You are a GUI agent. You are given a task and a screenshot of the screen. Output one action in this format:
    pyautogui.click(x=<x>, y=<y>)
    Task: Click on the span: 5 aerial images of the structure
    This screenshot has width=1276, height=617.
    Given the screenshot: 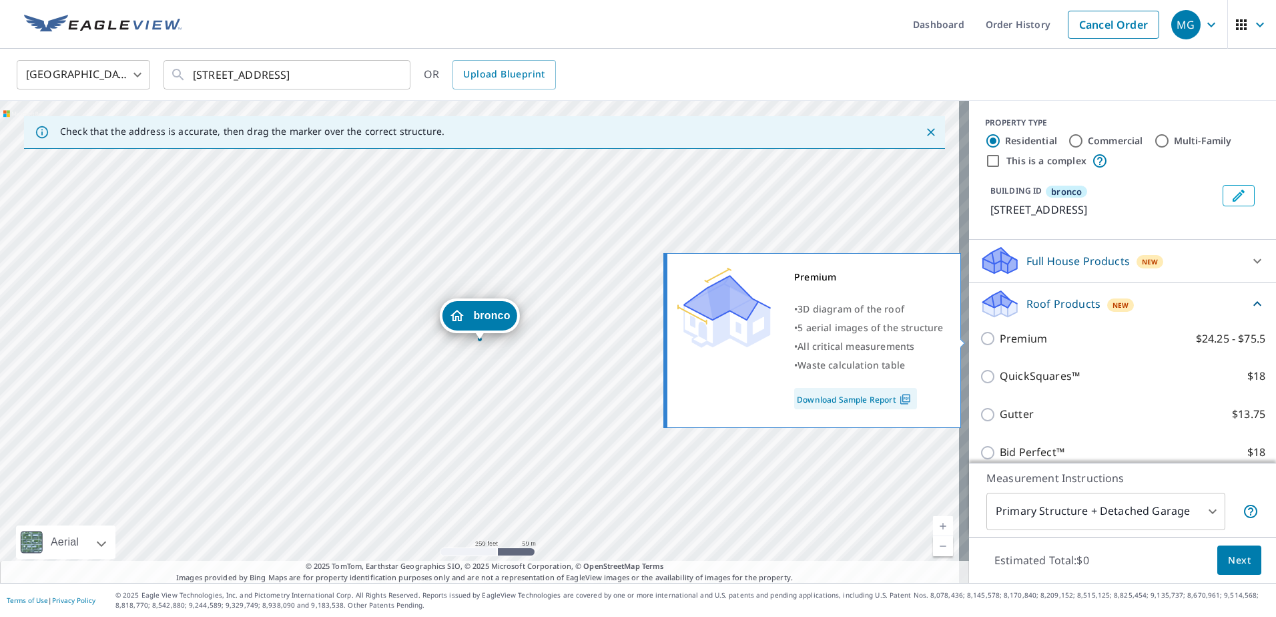 What is the action you would take?
    pyautogui.click(x=870, y=327)
    